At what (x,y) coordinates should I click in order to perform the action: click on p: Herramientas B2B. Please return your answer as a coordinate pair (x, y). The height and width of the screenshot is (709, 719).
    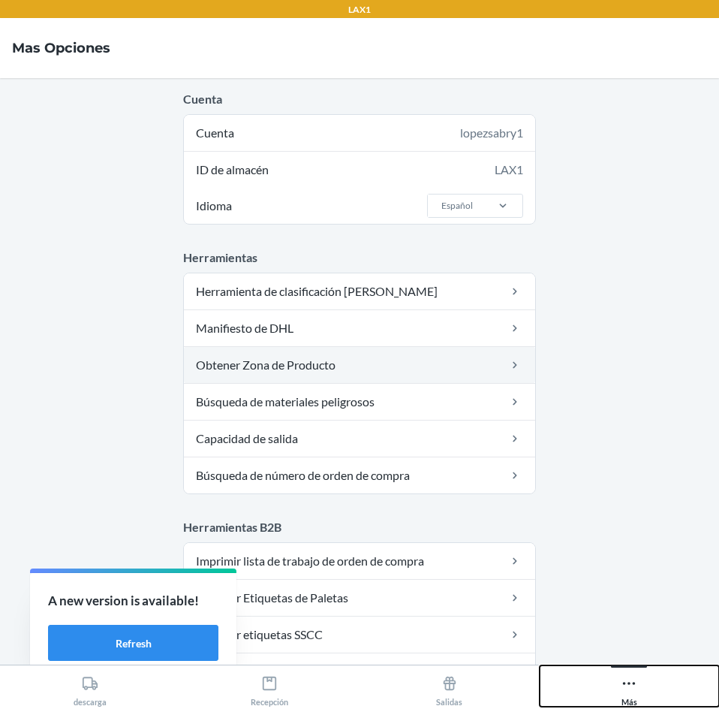
    Looking at the image, I should click on (360, 527).